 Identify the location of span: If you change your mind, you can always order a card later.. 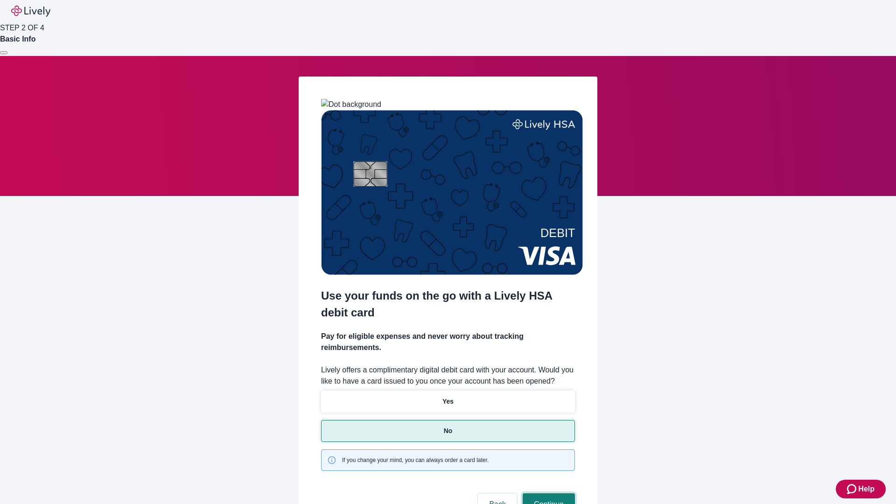
(415, 460).